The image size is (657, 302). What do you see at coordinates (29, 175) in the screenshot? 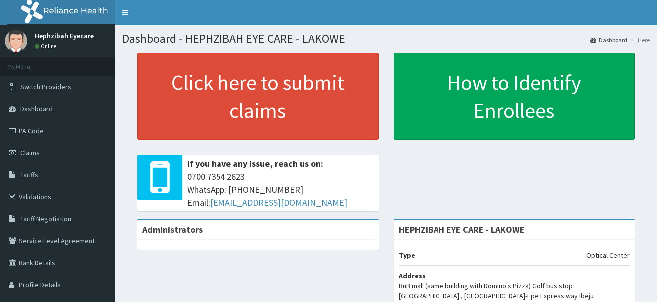
I see `span: Tariffs` at bounding box center [29, 175].